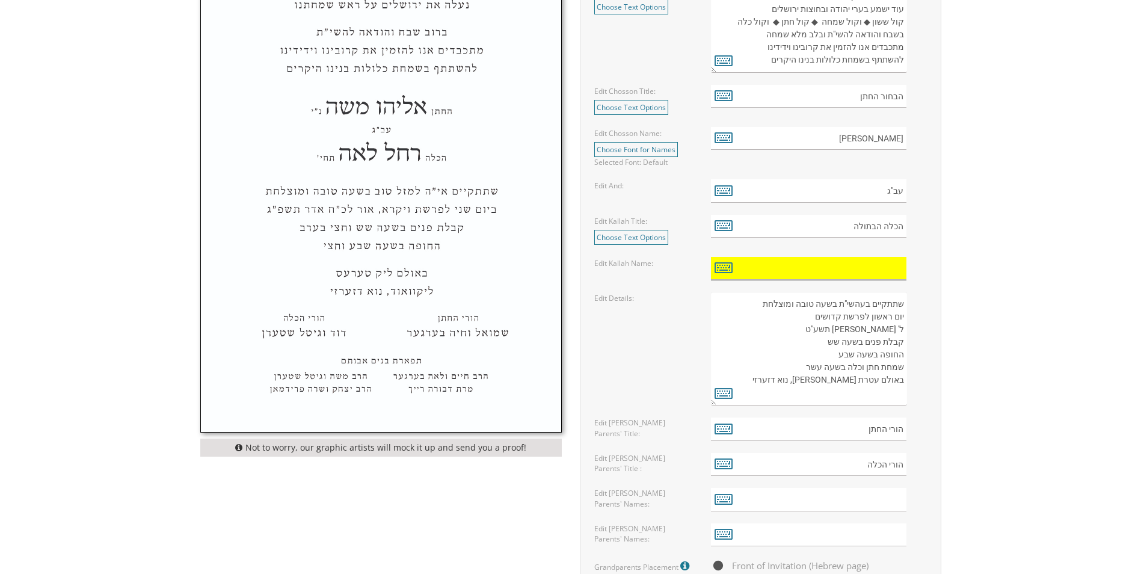  What do you see at coordinates (621, 221) in the screenshot?
I see `label: Edit Kallah Title:` at bounding box center [621, 221].